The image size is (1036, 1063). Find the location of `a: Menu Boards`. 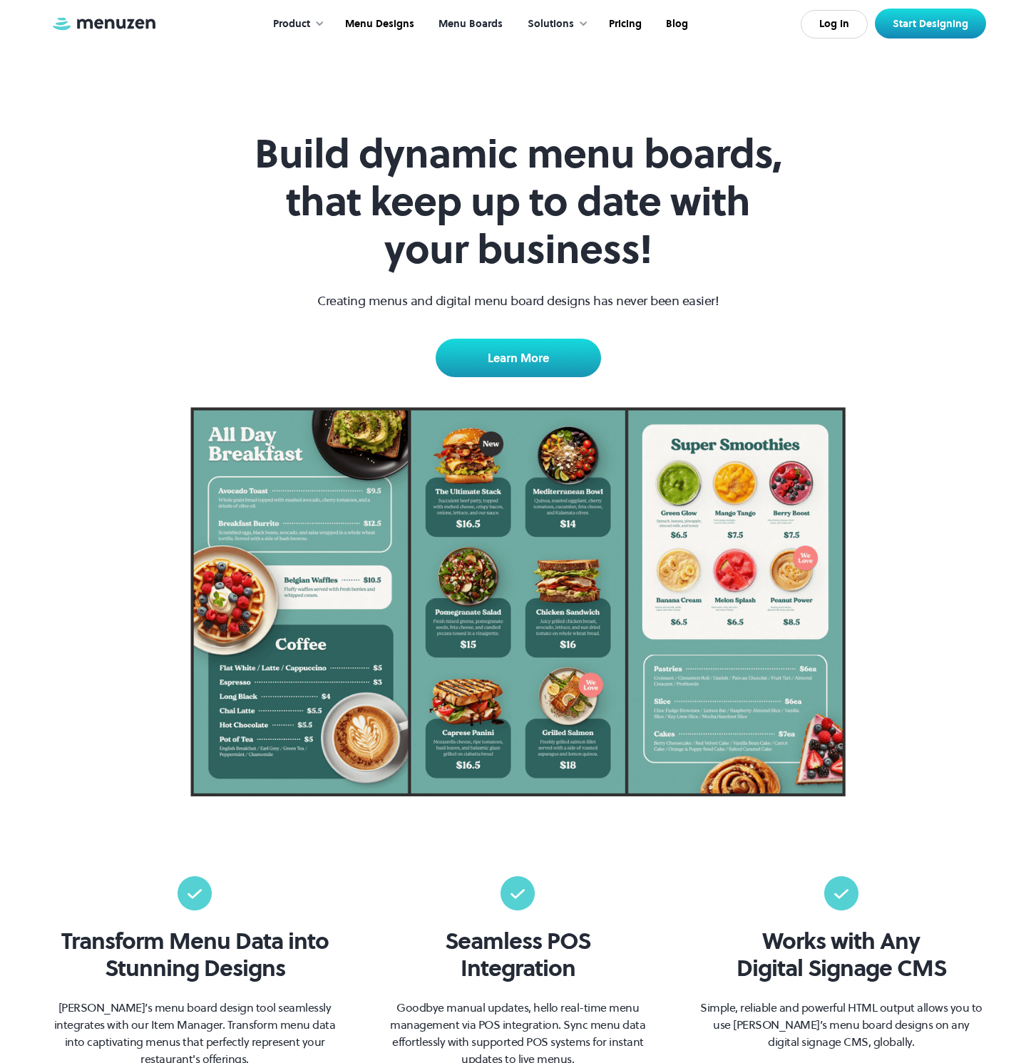

a: Menu Boards is located at coordinates (469, 24).